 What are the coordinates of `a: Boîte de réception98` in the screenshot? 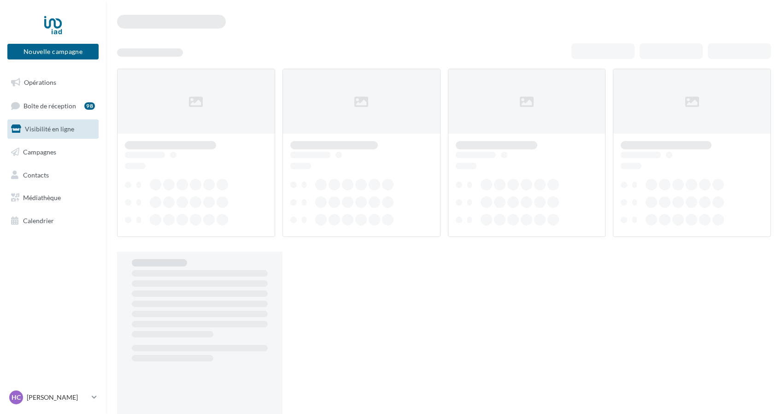 It's located at (53, 106).